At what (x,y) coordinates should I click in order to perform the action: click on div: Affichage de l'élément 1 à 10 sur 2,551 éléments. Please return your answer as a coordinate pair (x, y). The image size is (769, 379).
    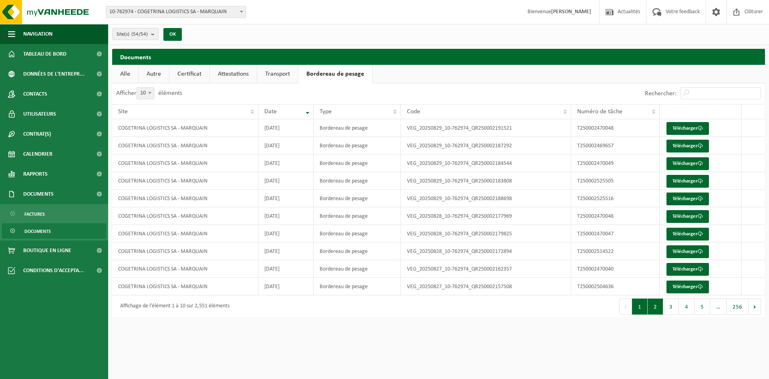
    Looking at the image, I should click on (173, 307).